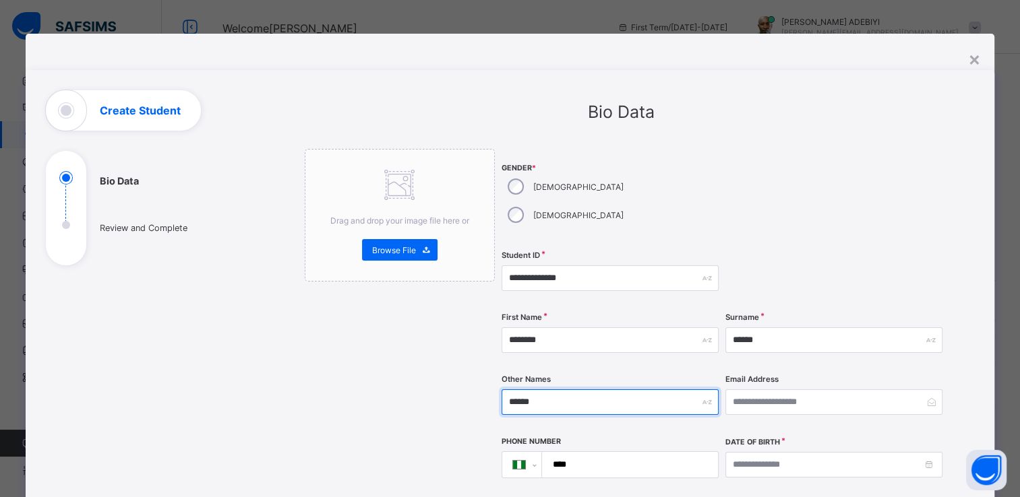 The width and height of the screenshot is (1020, 497). I want to click on span: Drag and drop your image file here or, so click(400, 220).